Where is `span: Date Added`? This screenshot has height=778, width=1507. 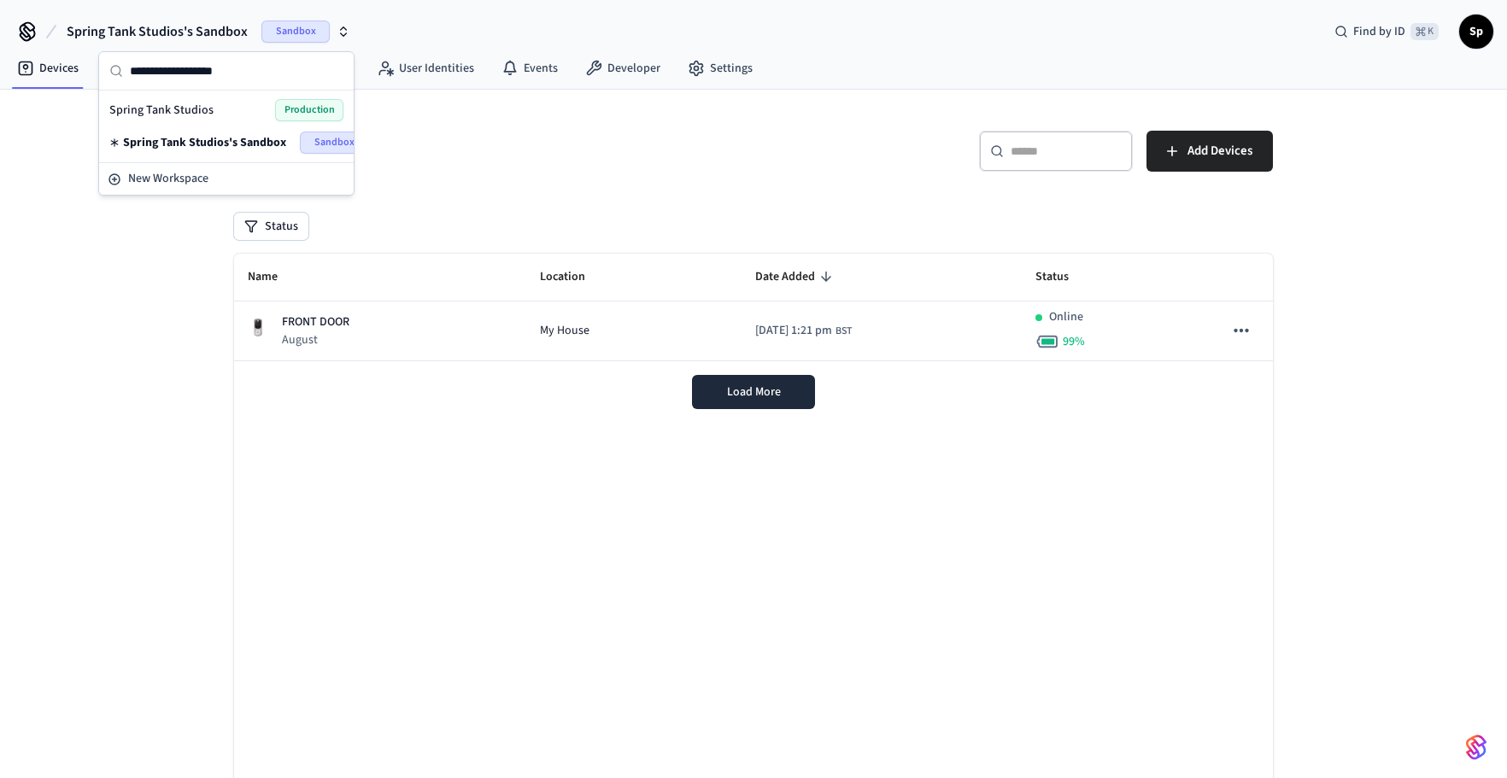 span: Date Added is located at coordinates (796, 277).